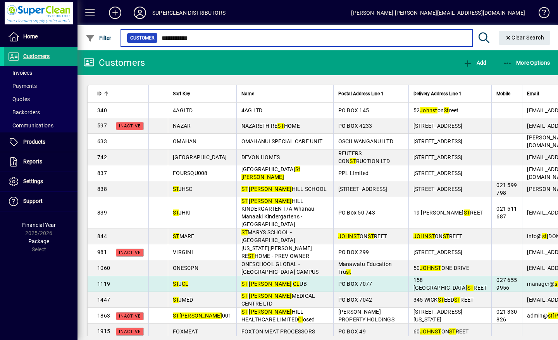 This screenshot has width=558, height=340. I want to click on span: REUTERS CON RUCTION LTD, so click(364, 157).